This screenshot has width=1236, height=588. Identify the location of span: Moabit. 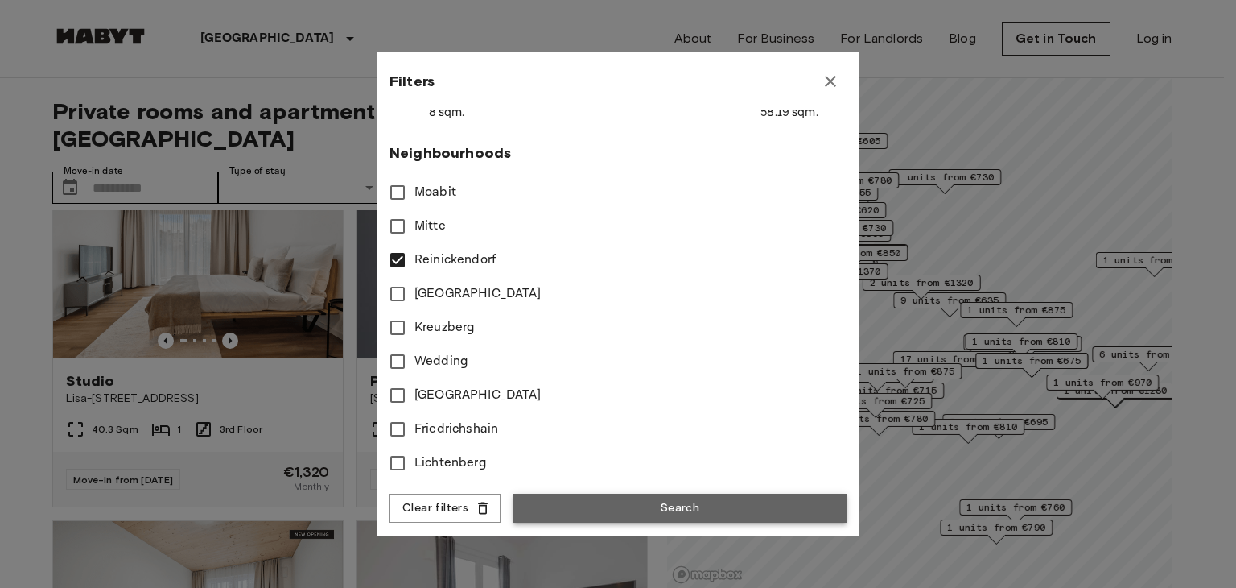
(435, 192).